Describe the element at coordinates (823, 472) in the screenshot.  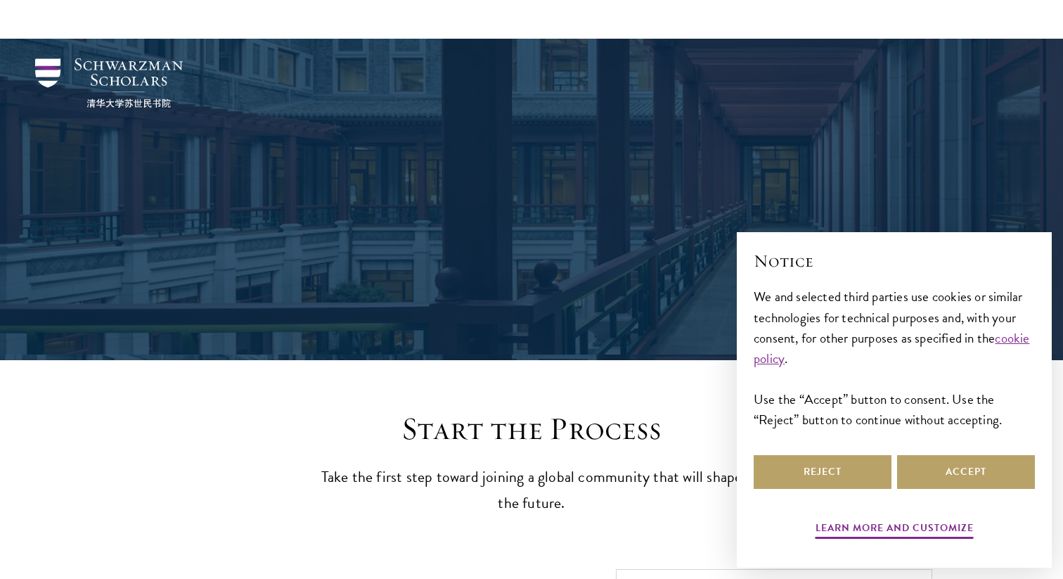
I see `button: Reject` at that location.